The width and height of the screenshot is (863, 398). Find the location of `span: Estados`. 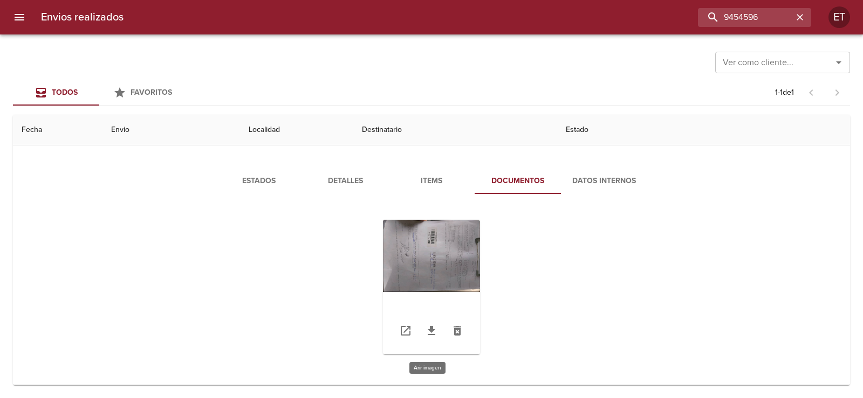

span: Estados is located at coordinates (259, 181).